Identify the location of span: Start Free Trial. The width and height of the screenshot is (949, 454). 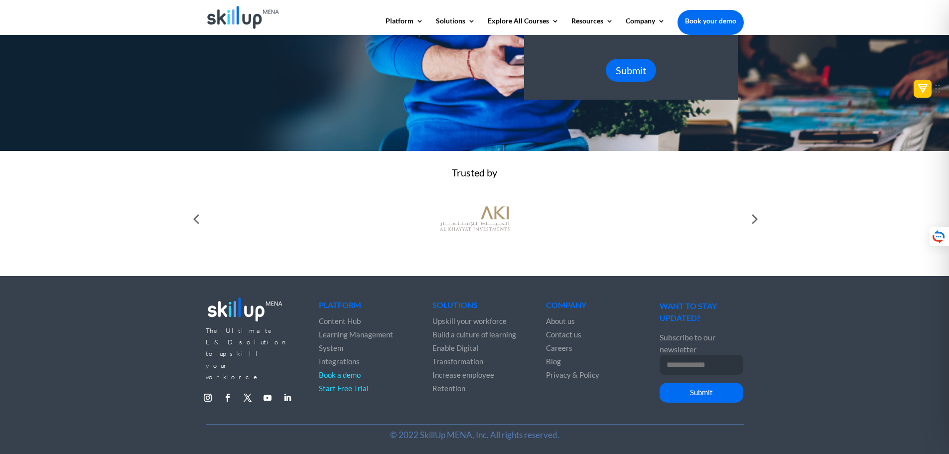
(344, 388).